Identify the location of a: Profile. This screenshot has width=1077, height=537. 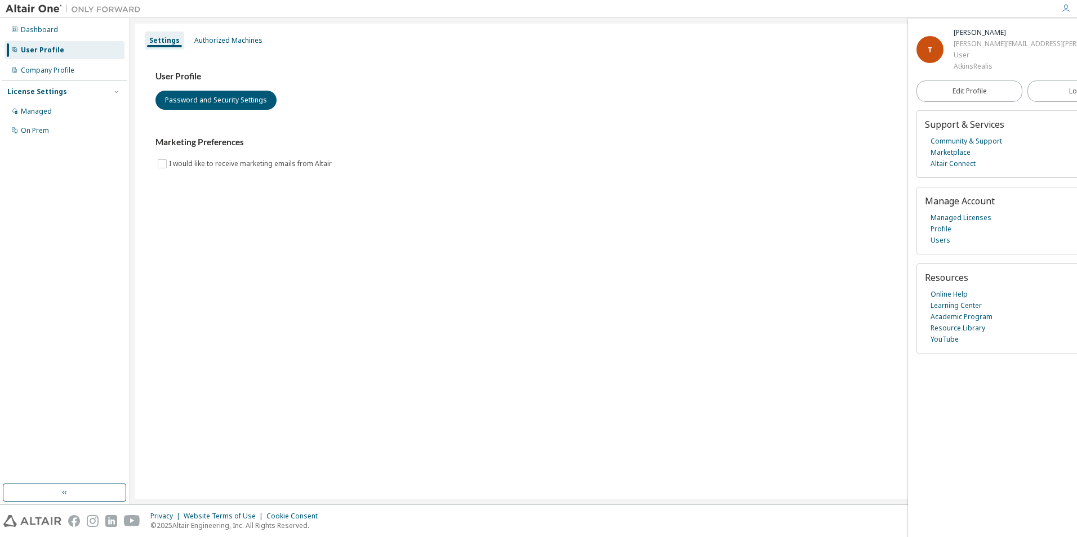
(941, 229).